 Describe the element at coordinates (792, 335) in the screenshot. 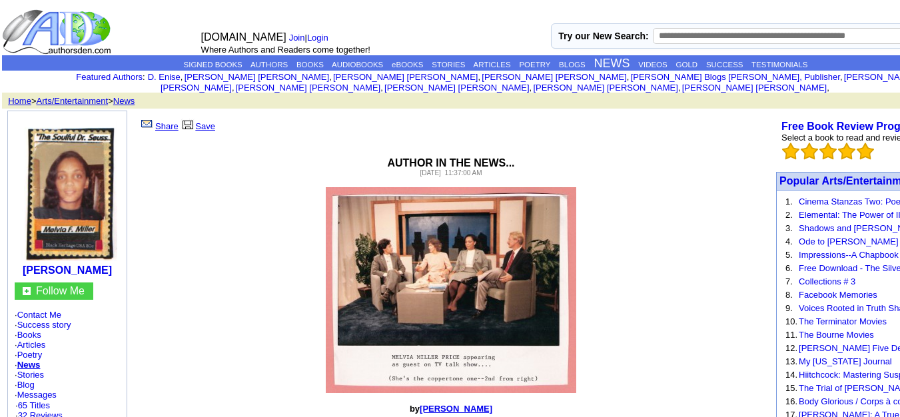

I see `font: 11.` at that location.